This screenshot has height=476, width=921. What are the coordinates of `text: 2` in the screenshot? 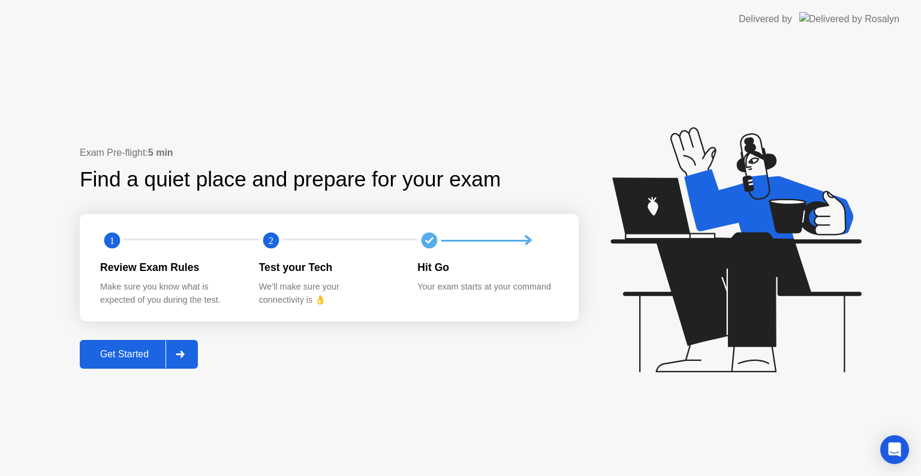 It's located at (271, 240).